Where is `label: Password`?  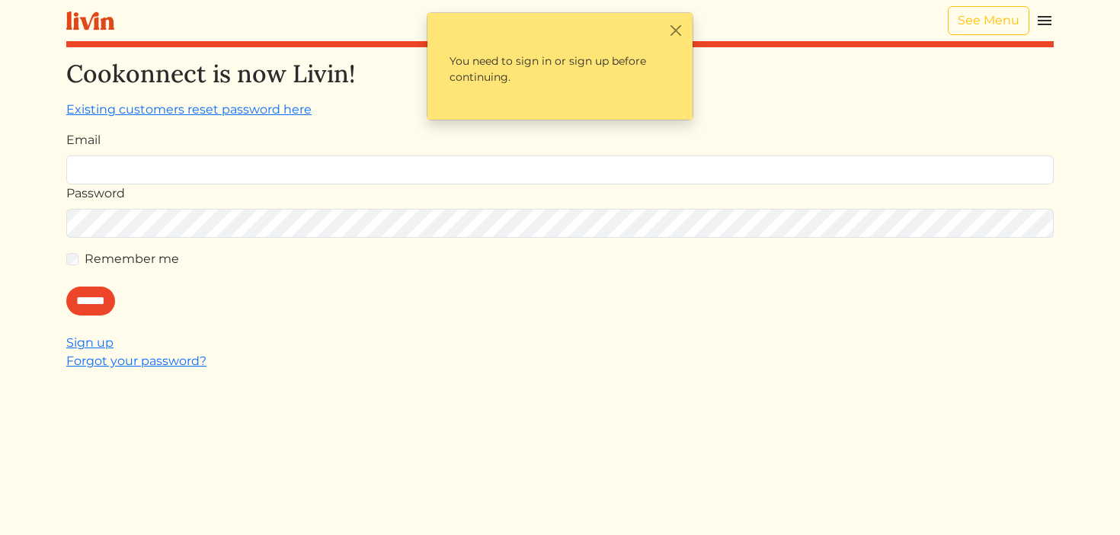
label: Password is located at coordinates (95, 193).